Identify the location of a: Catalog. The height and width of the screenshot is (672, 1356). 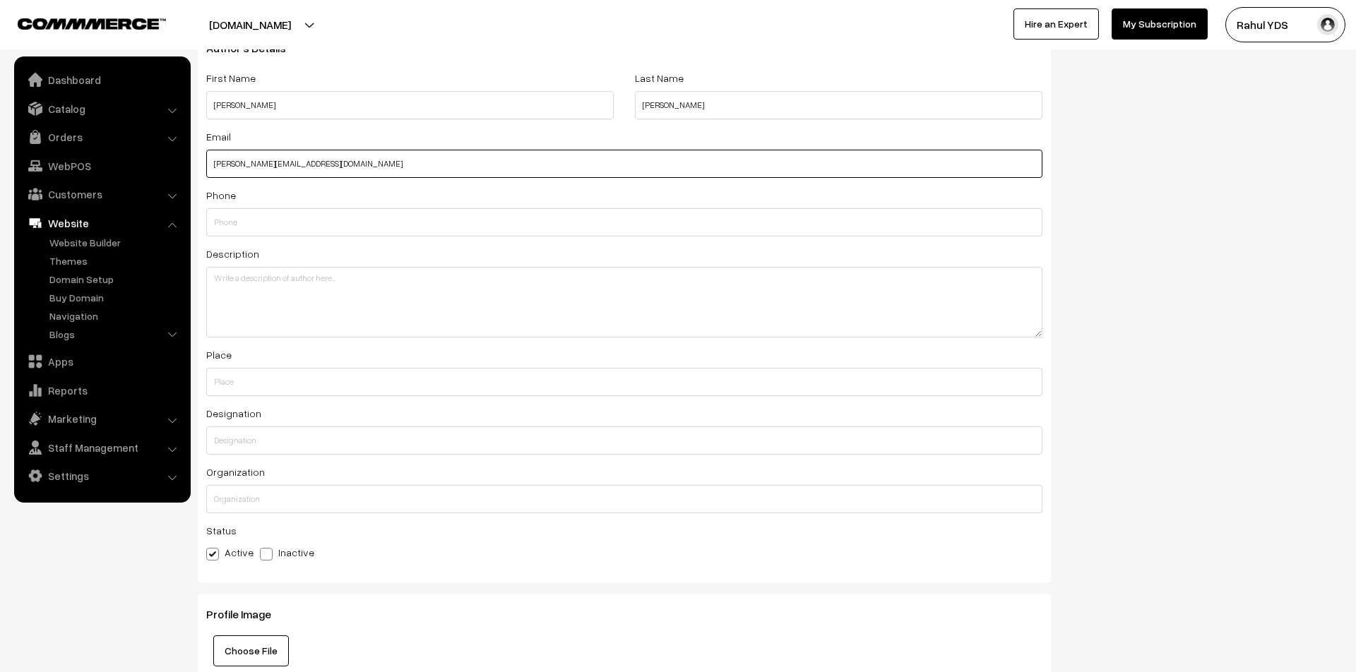
(102, 109).